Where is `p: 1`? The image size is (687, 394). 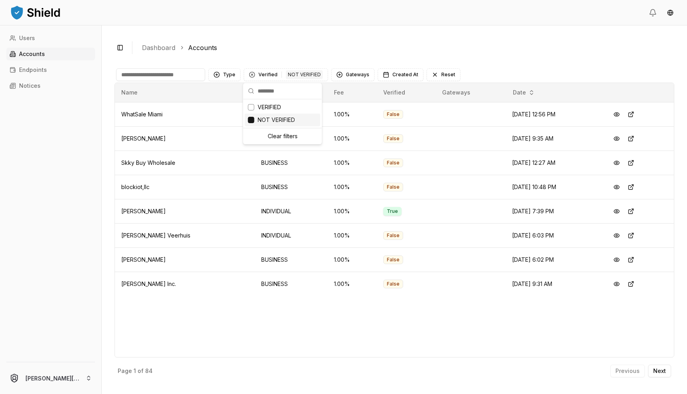
p: 1 is located at coordinates (135, 371).